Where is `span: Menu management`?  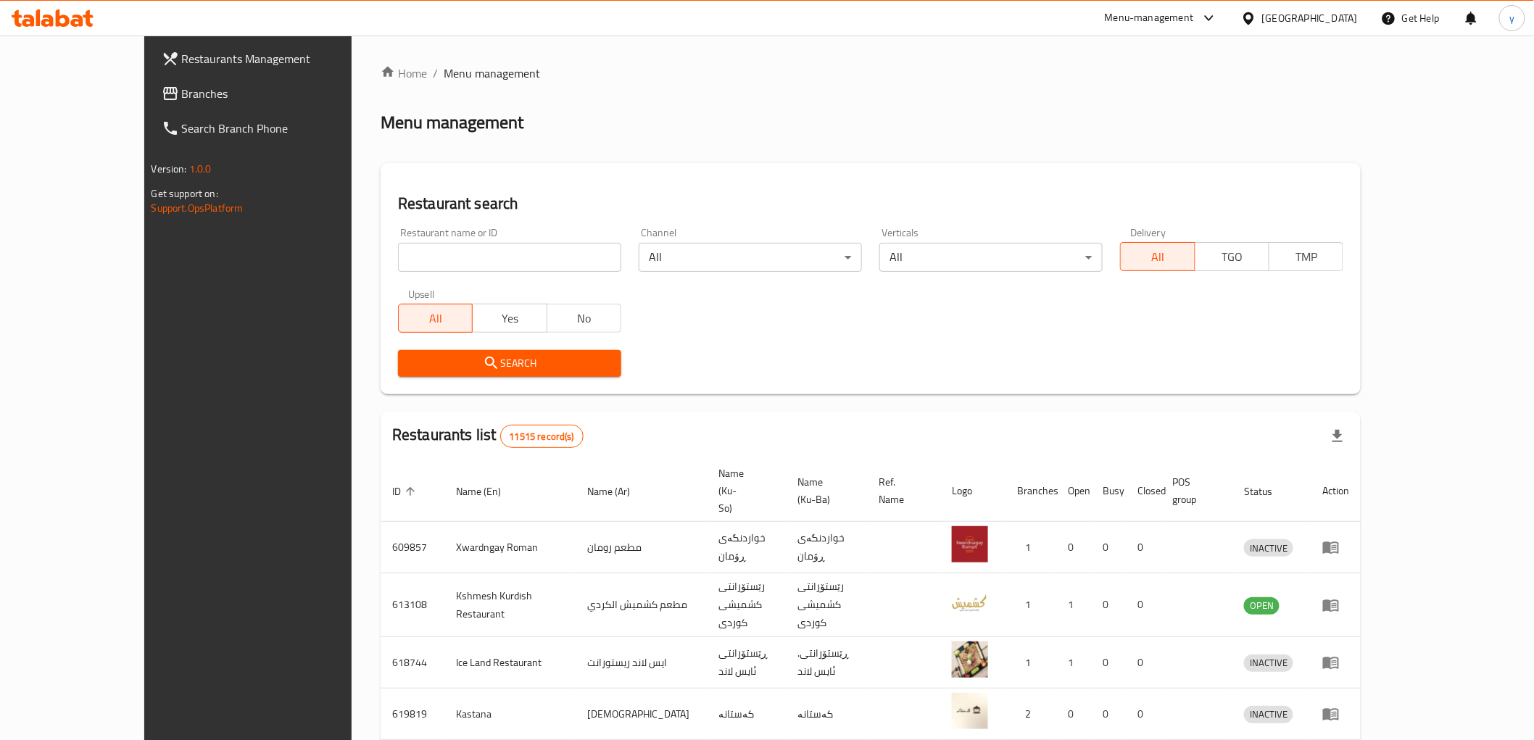
span: Menu management is located at coordinates (491, 73).